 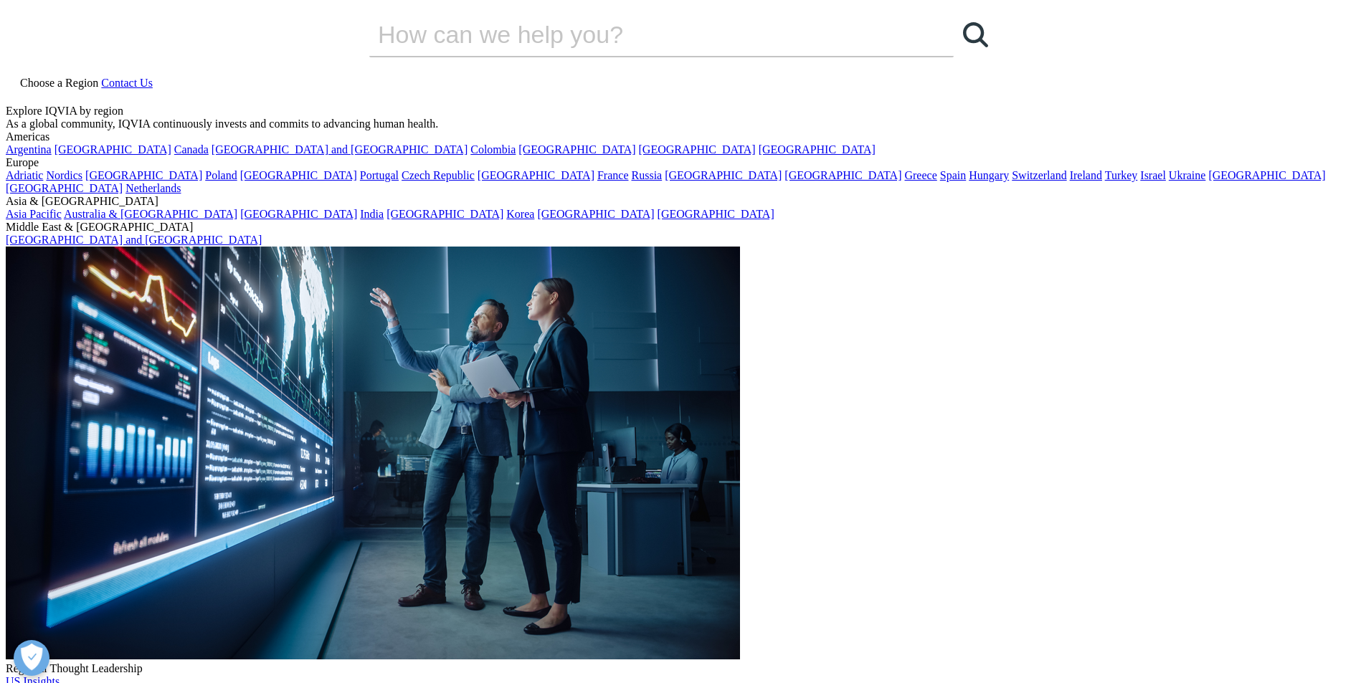 I want to click on a: Adriatic, so click(x=24, y=175).